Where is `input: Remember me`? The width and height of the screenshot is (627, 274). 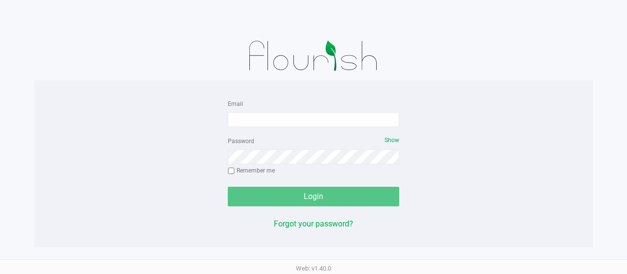
input: Remember me is located at coordinates (231, 171).